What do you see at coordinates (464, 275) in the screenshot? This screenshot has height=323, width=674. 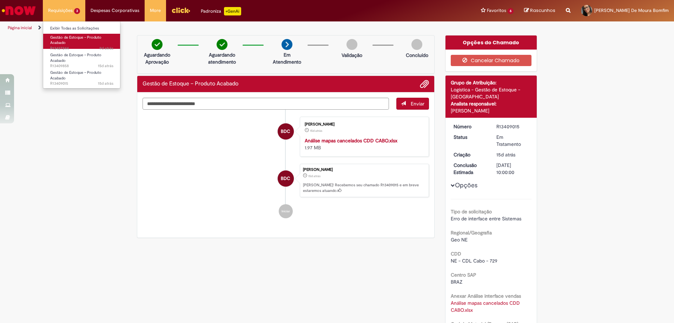 I see `b: Centro SAP` at bounding box center [464, 275].